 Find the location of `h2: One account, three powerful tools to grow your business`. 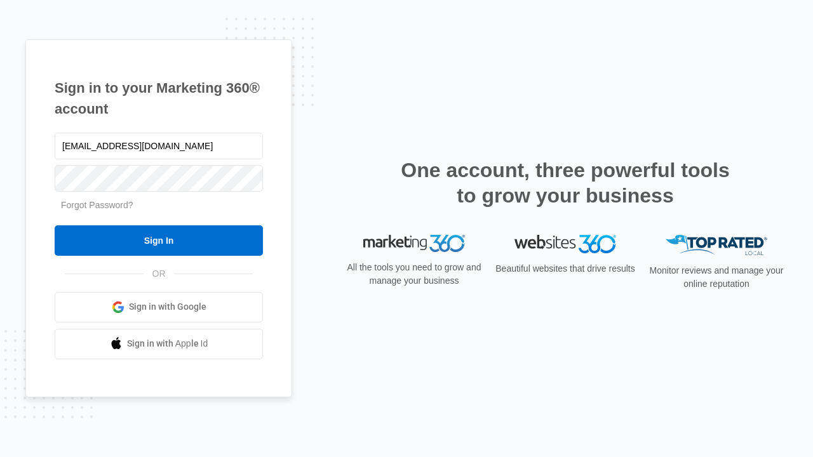

h2: One account, three powerful tools to grow your business is located at coordinates (565, 183).